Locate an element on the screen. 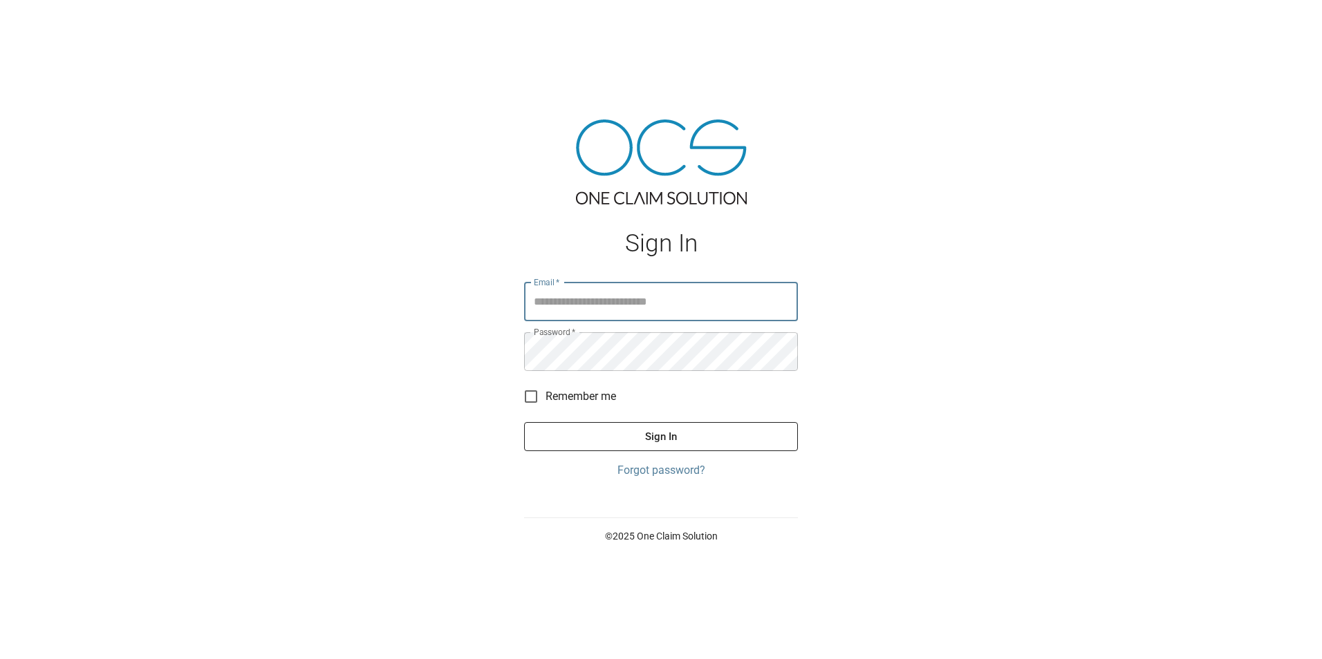 The height and width of the screenshot is (659, 1322). a: Forgot password? is located at coordinates (661, 471).